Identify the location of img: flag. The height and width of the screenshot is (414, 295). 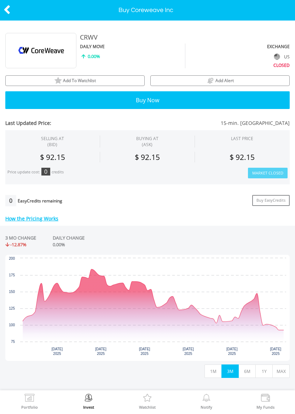
(277, 57).